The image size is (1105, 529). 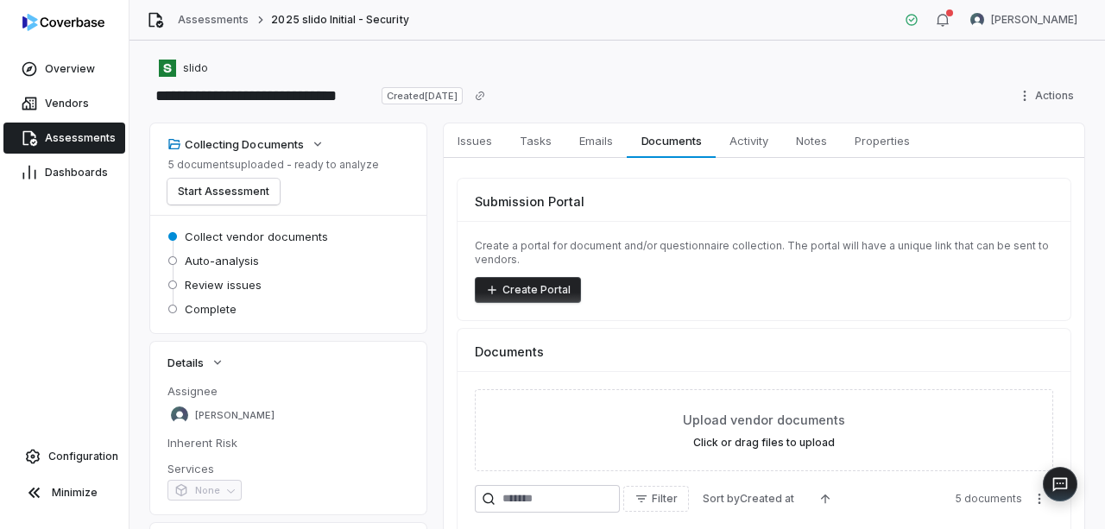 What do you see at coordinates (64, 457) in the screenshot?
I see `a: Configuration` at bounding box center [64, 457].